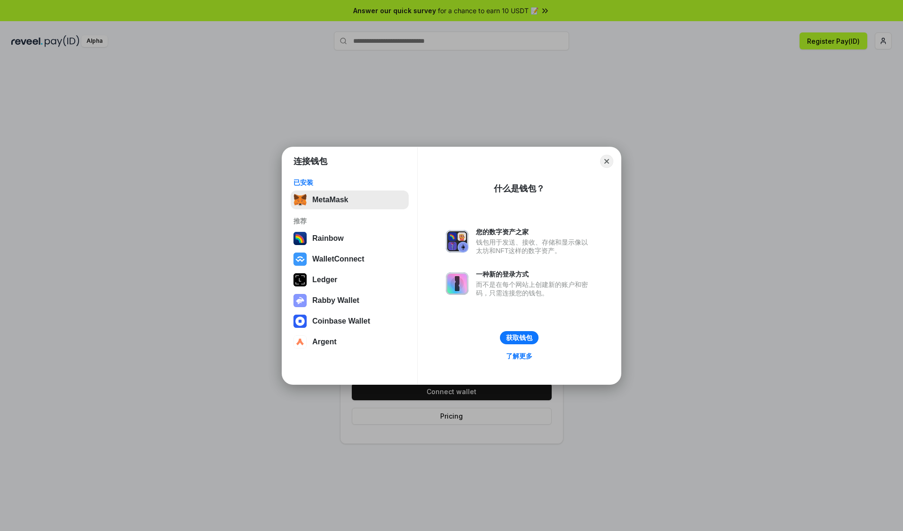  I want to click on div: Rabby Wallet, so click(336, 301).